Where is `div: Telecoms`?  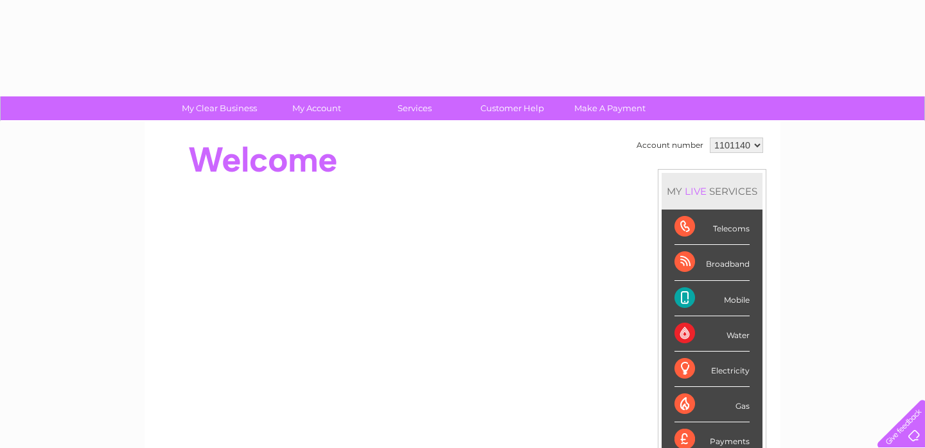 div: Telecoms is located at coordinates (712, 227).